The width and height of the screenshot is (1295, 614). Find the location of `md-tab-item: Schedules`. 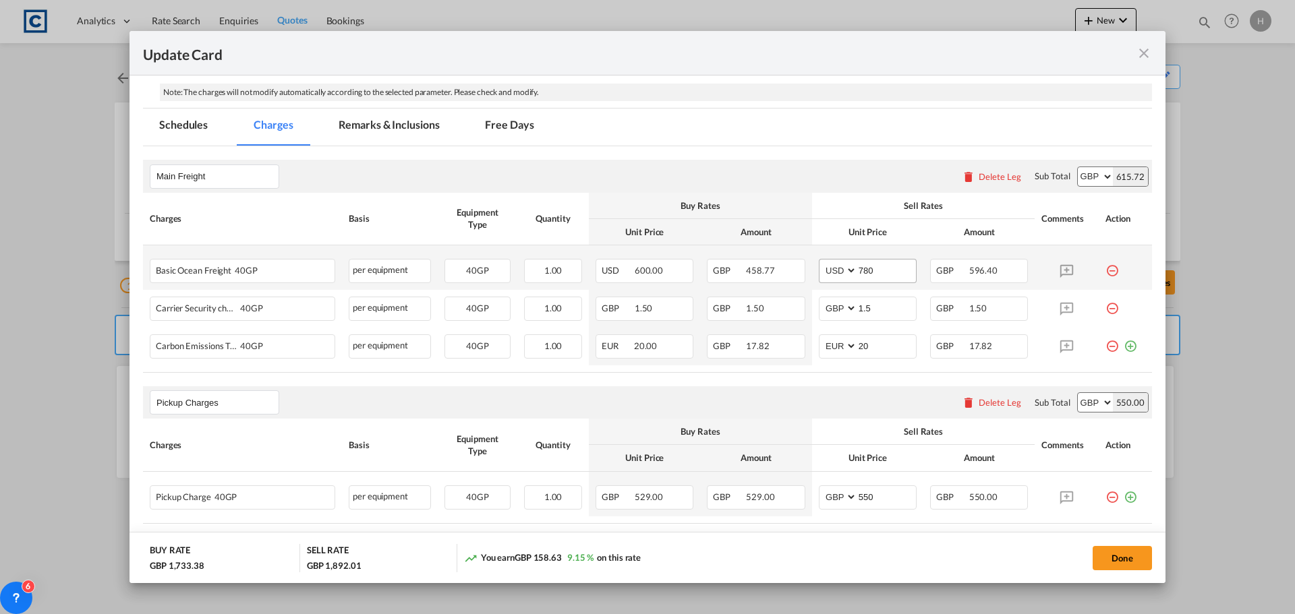

md-tab-item: Schedules is located at coordinates (183, 127).